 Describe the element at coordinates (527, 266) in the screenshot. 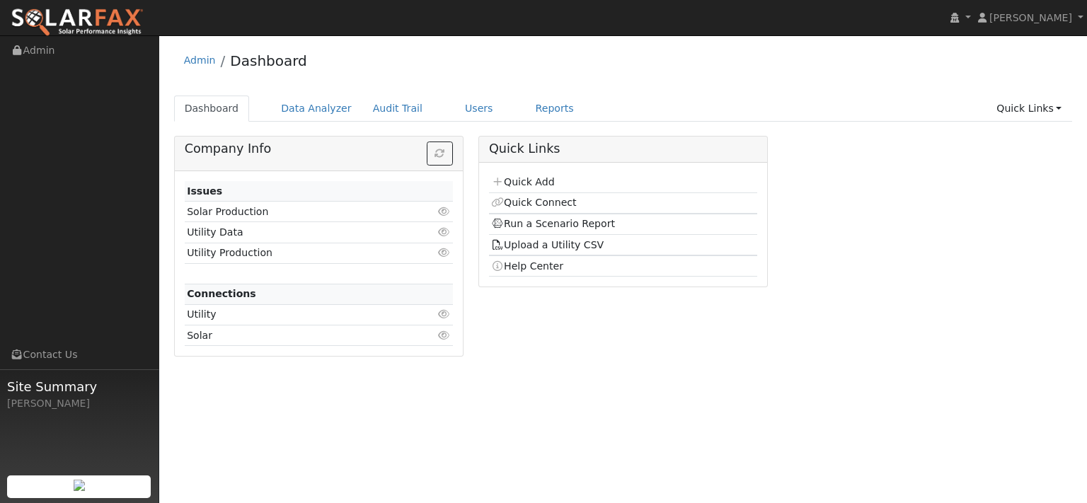

I see `a: Help Center` at that location.